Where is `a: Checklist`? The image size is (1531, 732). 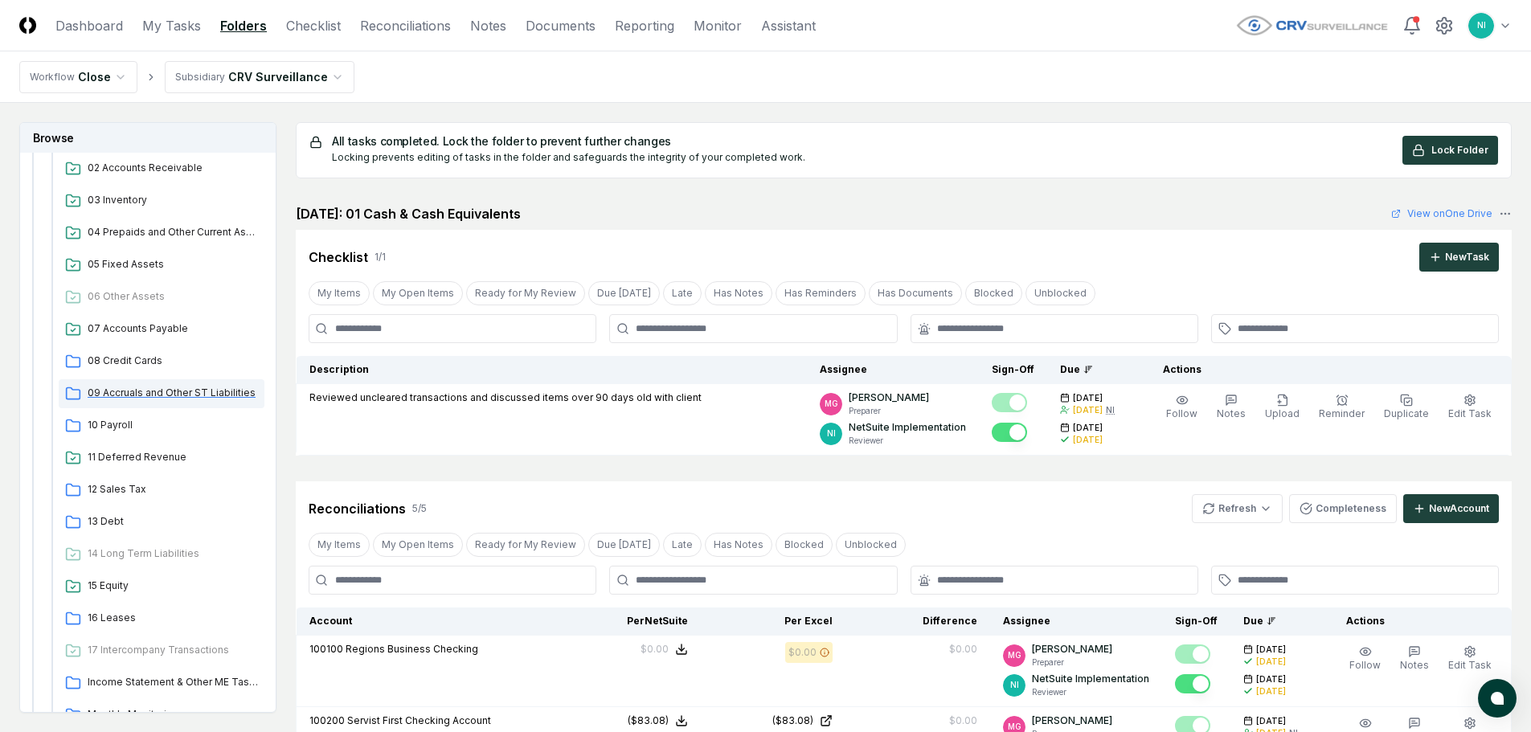
a: Checklist is located at coordinates (313, 26).